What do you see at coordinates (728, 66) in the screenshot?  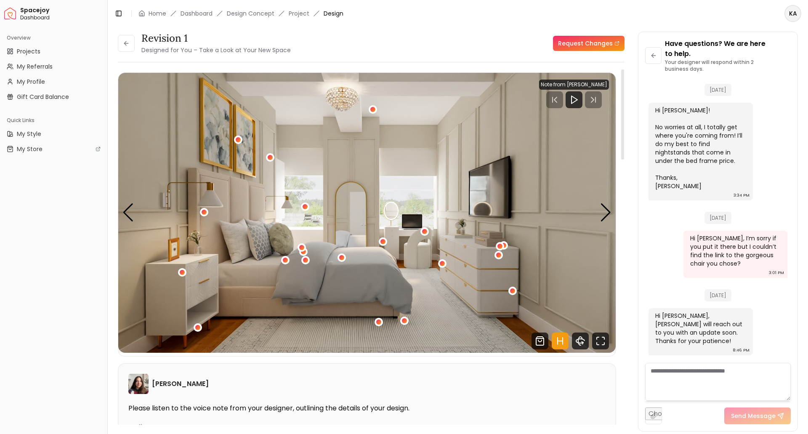 I see `p: Your designer will respond within 2 business days.` at bounding box center [728, 66].